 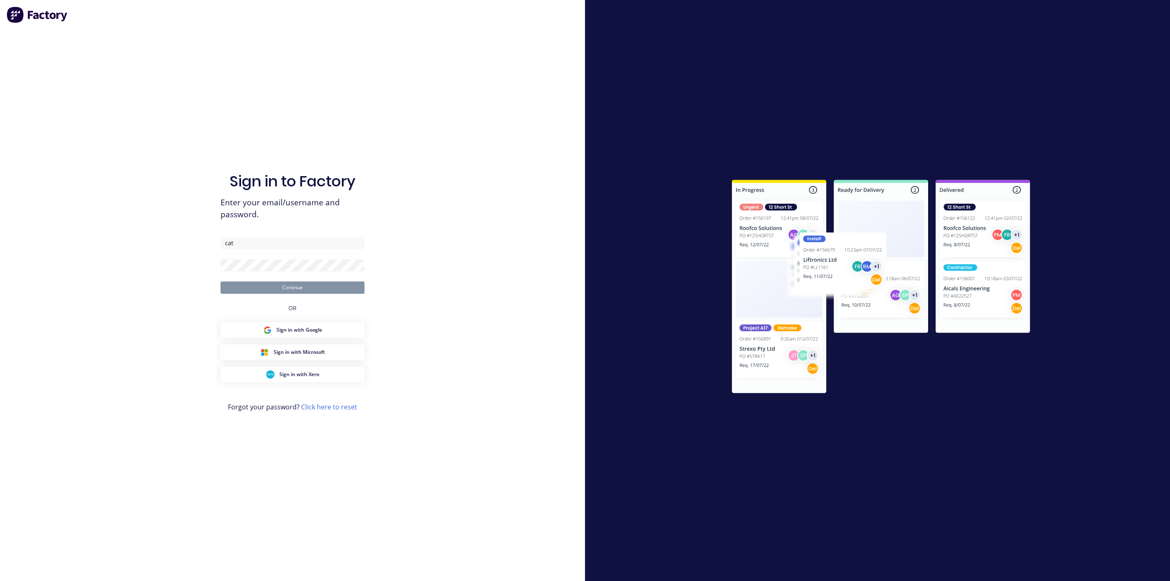 What do you see at coordinates (299, 352) in the screenshot?
I see `span: Sign in with Microsoft` at bounding box center [299, 352].